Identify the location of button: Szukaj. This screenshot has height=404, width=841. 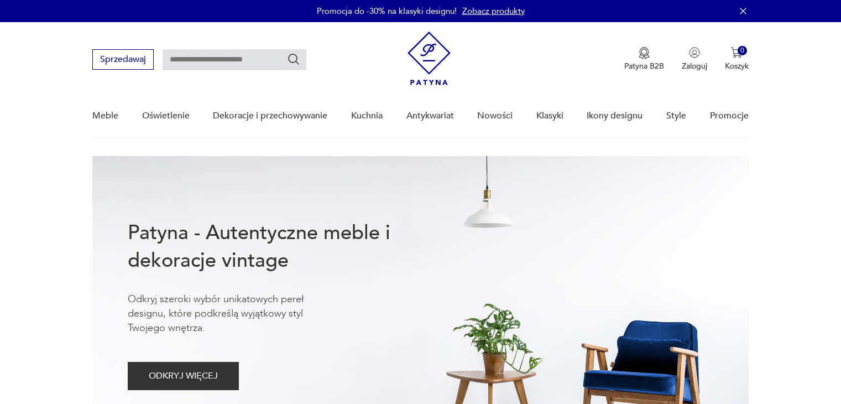
(294, 59).